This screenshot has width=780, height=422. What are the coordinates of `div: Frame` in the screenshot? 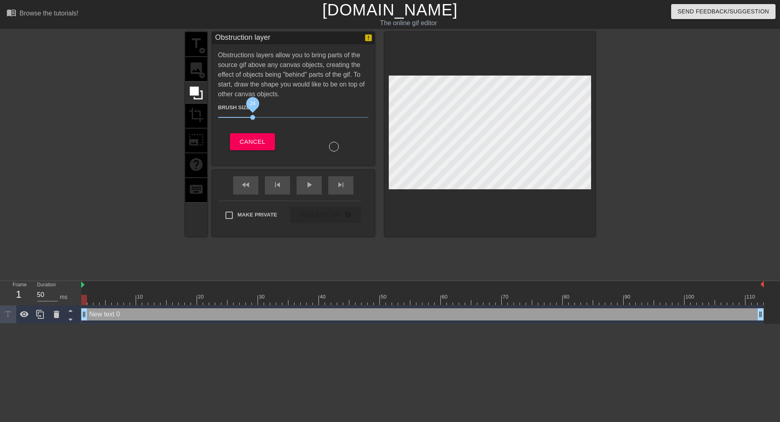 It's located at (19, 293).